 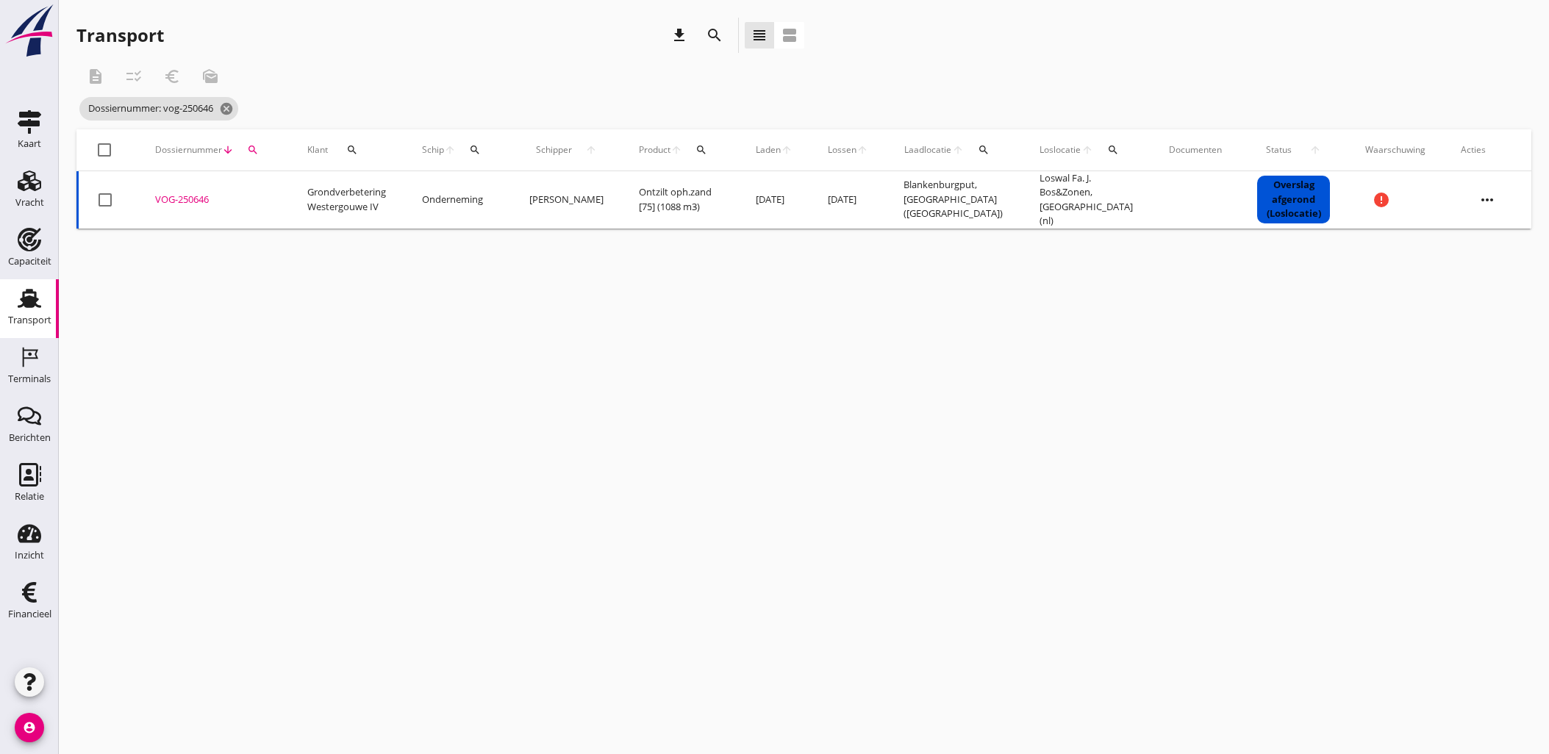 I want to click on i: more_horiz, so click(x=1487, y=200).